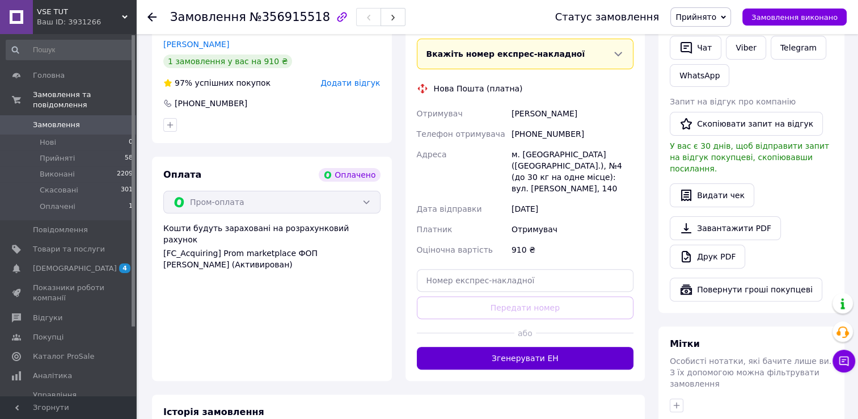  What do you see at coordinates (79, 12) in the screenshot?
I see `span: VSE TUT` at bounding box center [79, 12].